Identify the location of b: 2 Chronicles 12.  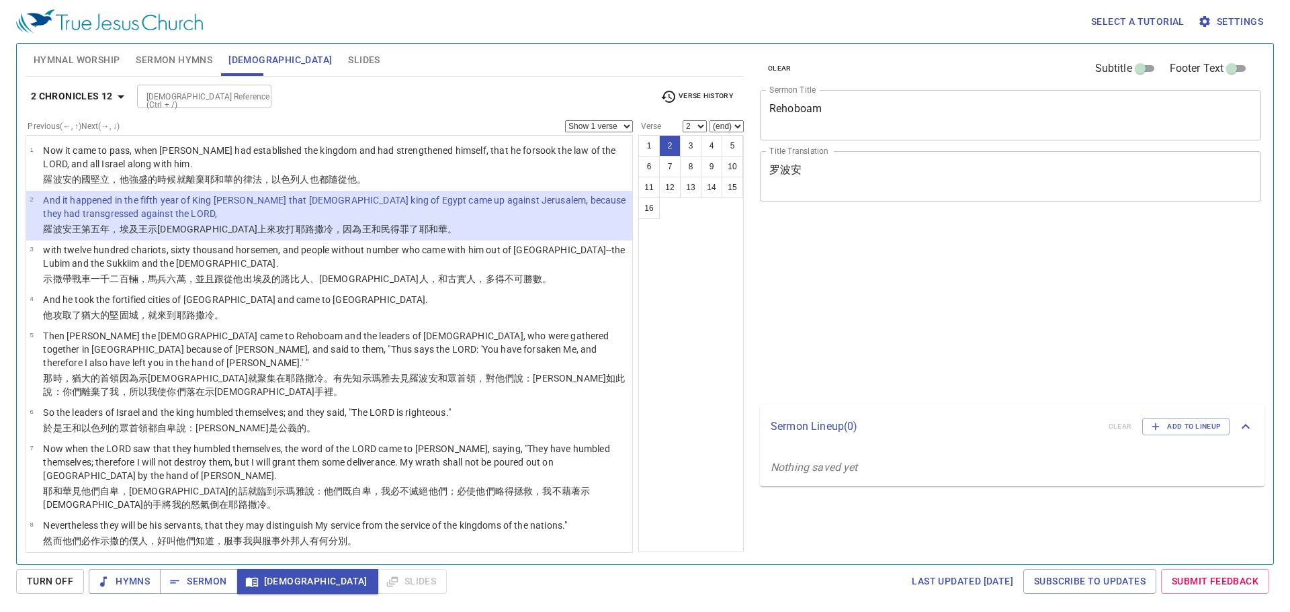
(72, 96).